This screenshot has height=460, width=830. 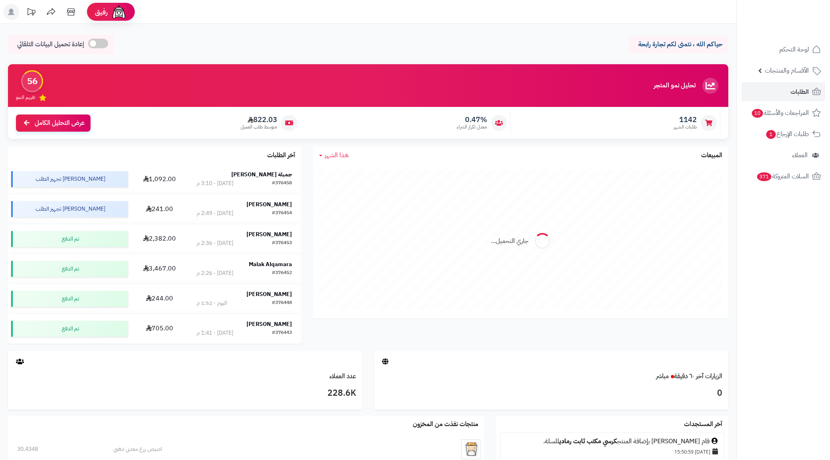 I want to click on span: 1, so click(x=771, y=134).